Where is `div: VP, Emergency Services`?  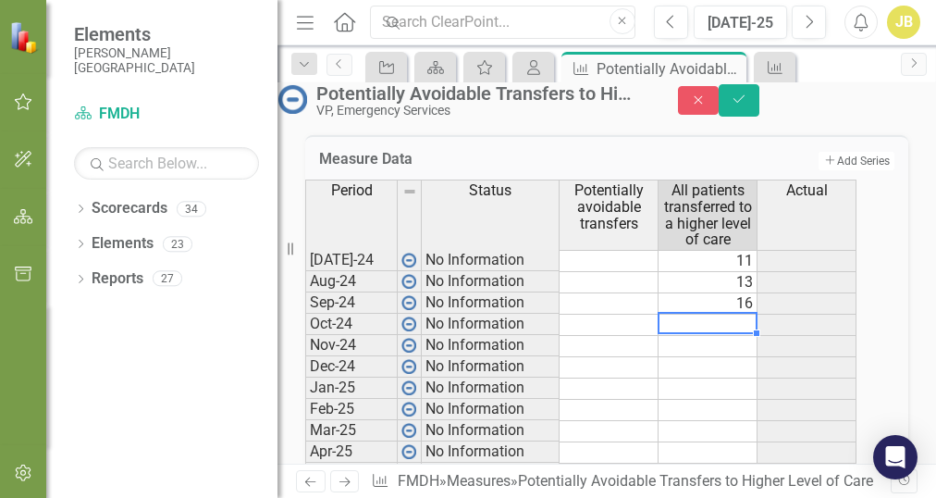
div: VP, Emergency Services is located at coordinates (478, 110).